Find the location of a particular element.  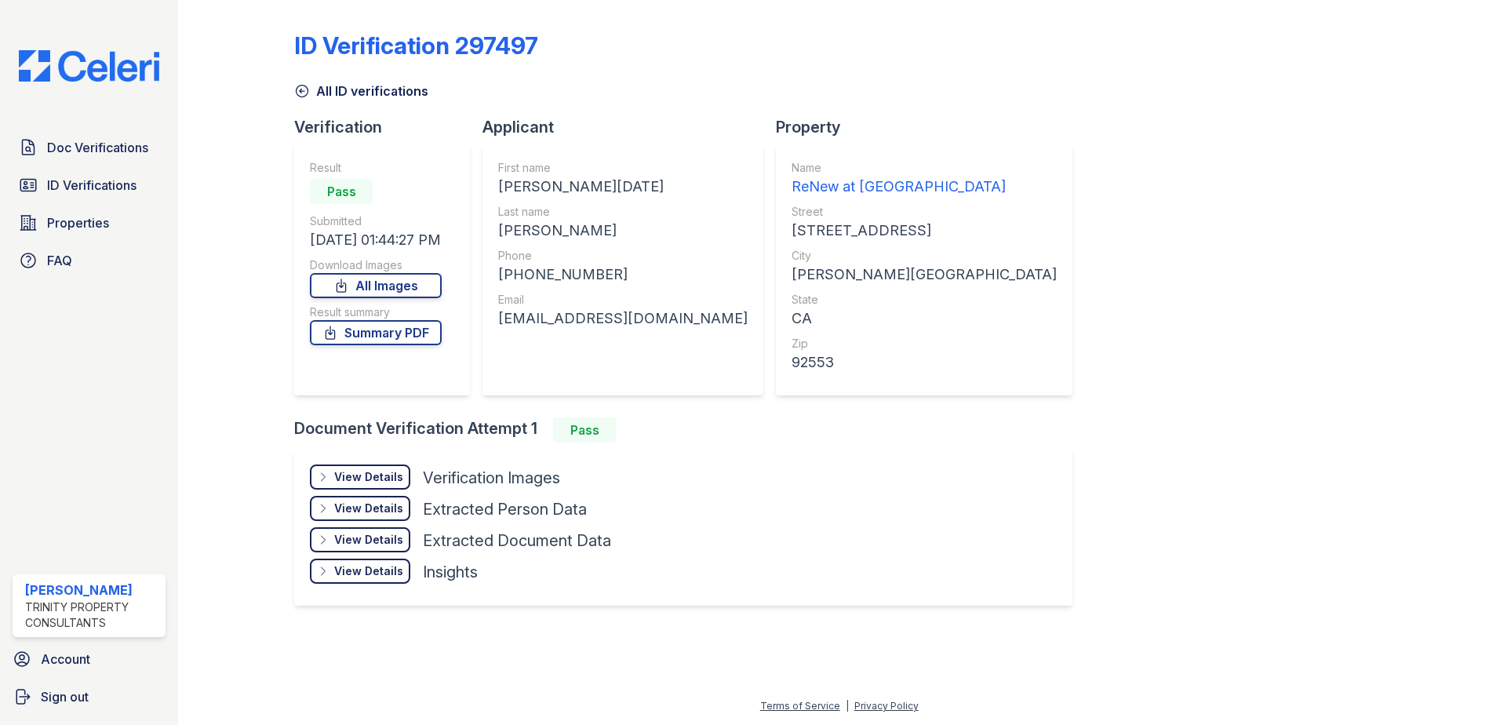

a: Terms of Service is located at coordinates (800, 705).